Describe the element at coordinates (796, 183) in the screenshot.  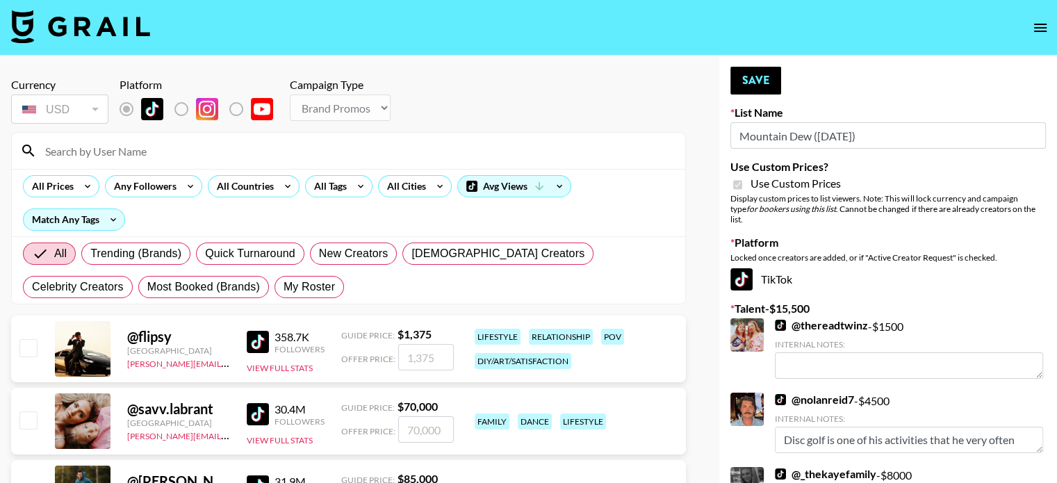
I see `span: Use Custom Prices` at that location.